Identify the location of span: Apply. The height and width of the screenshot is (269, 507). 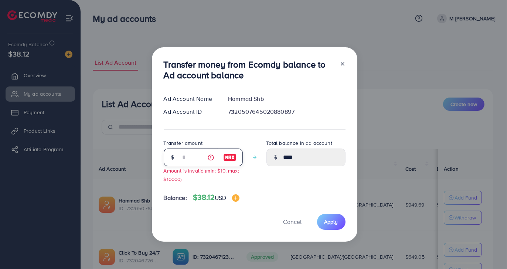
(331, 222).